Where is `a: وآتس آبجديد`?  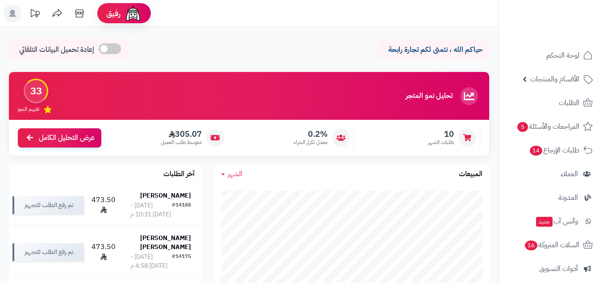
a: وآتس آبجديد is located at coordinates (551, 221).